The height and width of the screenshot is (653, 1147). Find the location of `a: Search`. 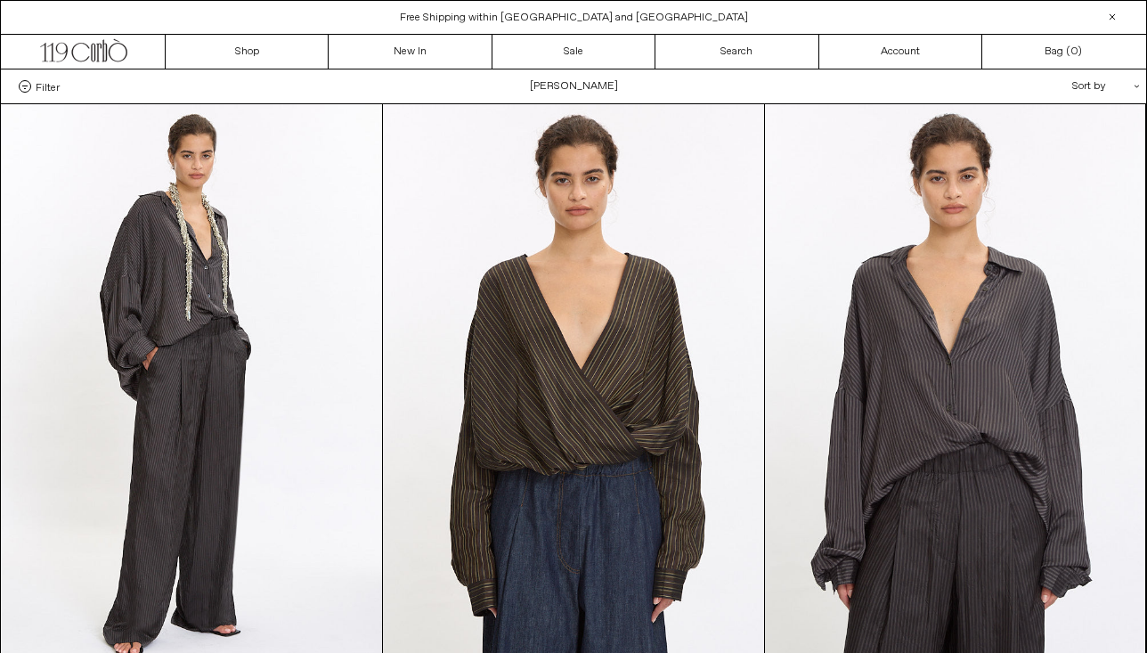

a: Search is located at coordinates (736, 52).